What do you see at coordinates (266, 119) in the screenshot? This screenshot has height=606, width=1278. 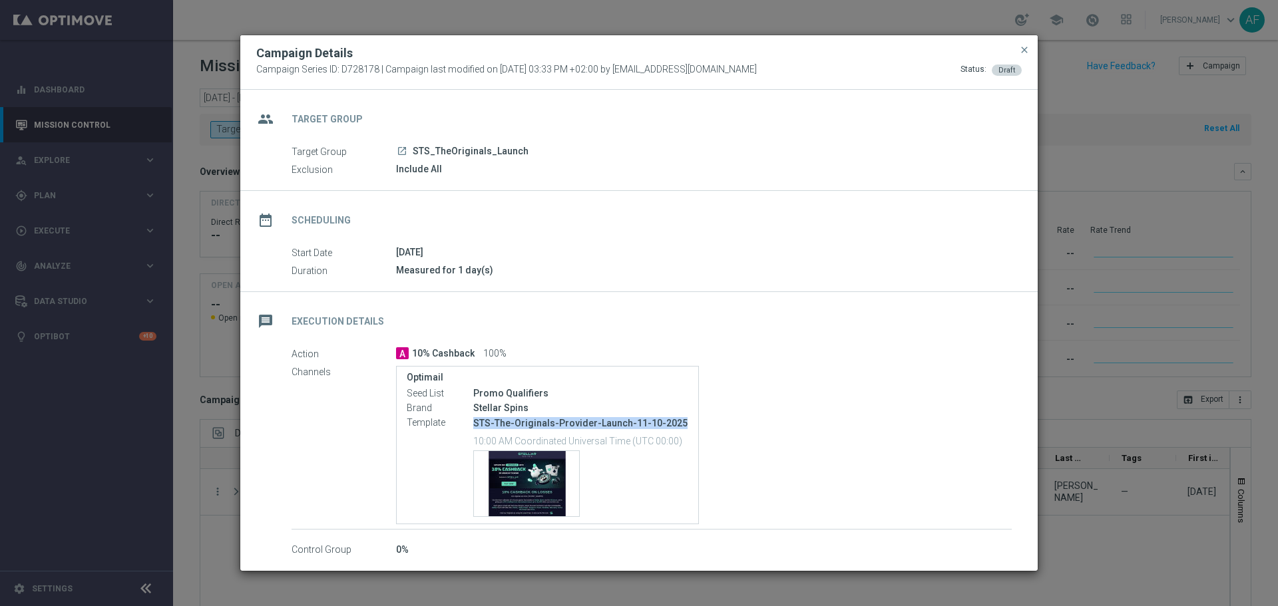 I see `i: group` at bounding box center [266, 119].